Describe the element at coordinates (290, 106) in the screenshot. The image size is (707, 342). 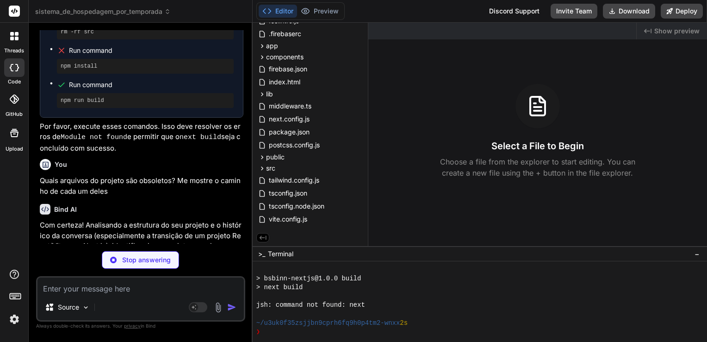
I see `span: middleware.ts` at that location.